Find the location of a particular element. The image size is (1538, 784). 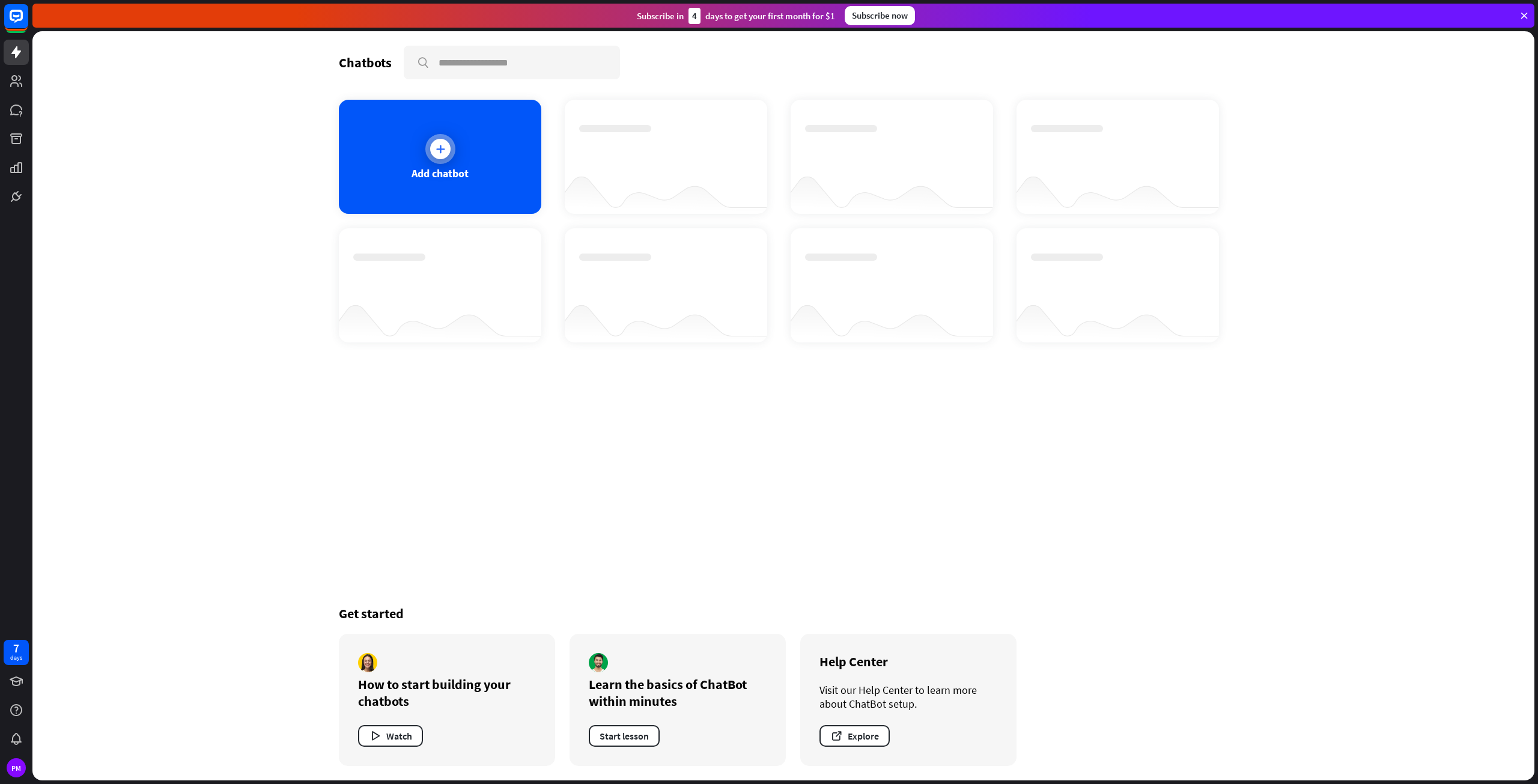

button: Watch is located at coordinates (390, 736).